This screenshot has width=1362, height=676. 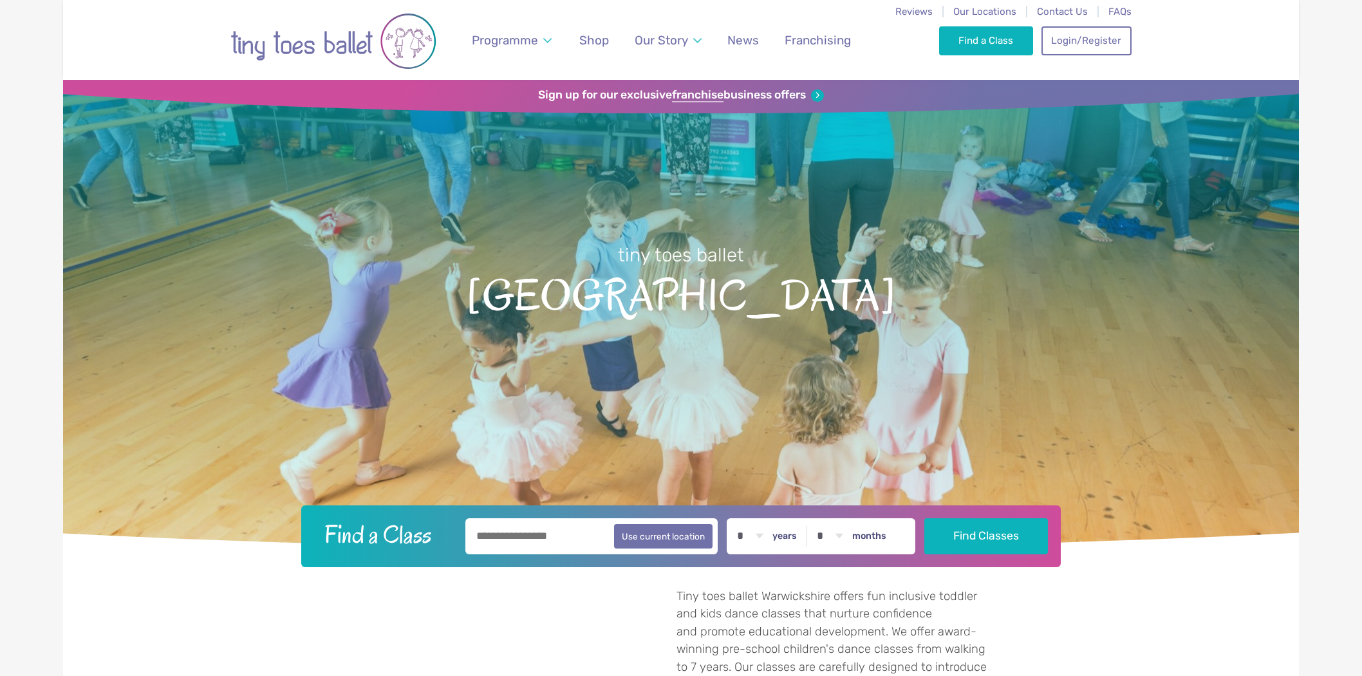 What do you see at coordinates (1062, 12) in the screenshot?
I see `a: Contact Us` at bounding box center [1062, 12].